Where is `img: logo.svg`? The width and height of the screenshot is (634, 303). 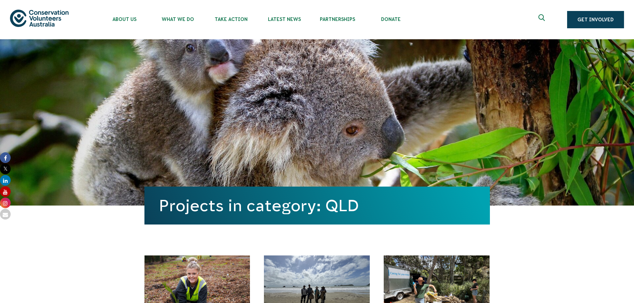
img: logo.svg is located at coordinates (39, 18).